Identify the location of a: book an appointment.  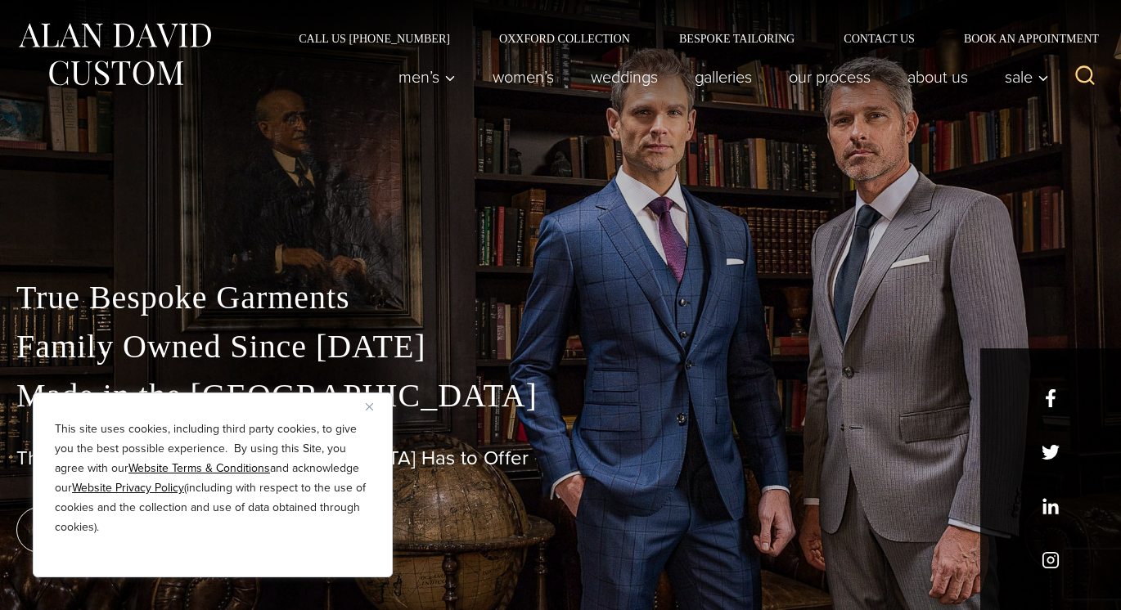
(131, 530).